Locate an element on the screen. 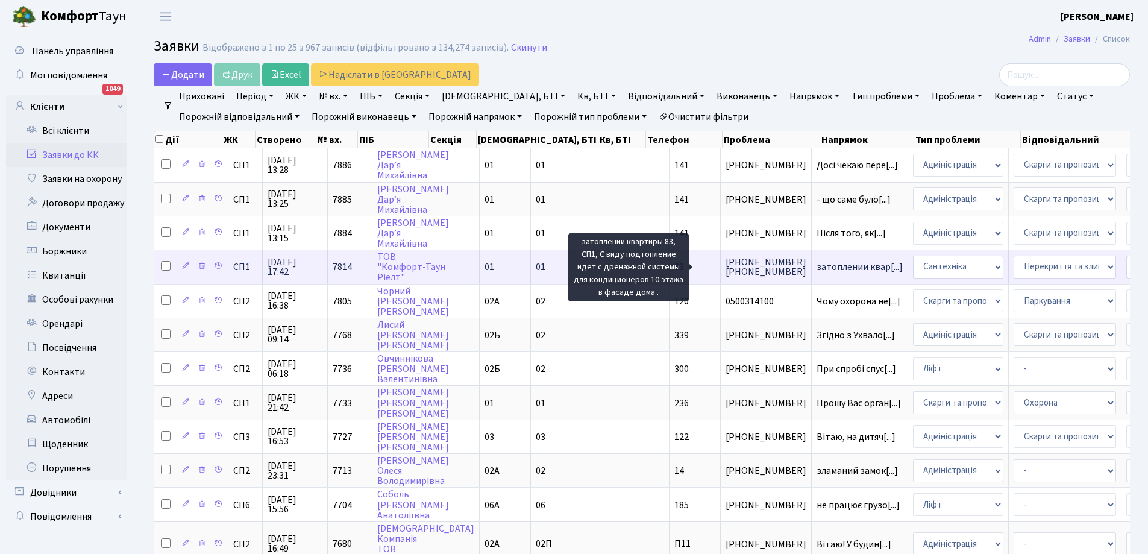  a: Додати is located at coordinates (183, 75).